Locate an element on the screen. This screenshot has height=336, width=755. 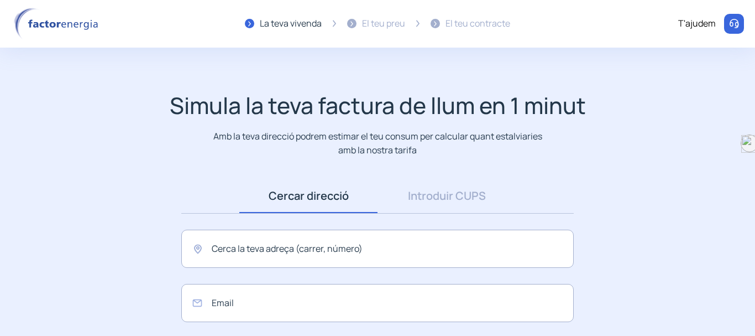
img: logo factor is located at coordinates (58, 24).